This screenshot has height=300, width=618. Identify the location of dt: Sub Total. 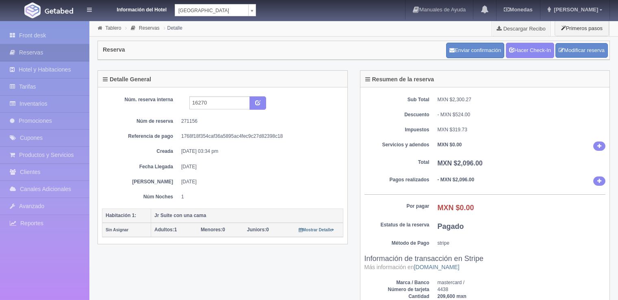
(397, 100).